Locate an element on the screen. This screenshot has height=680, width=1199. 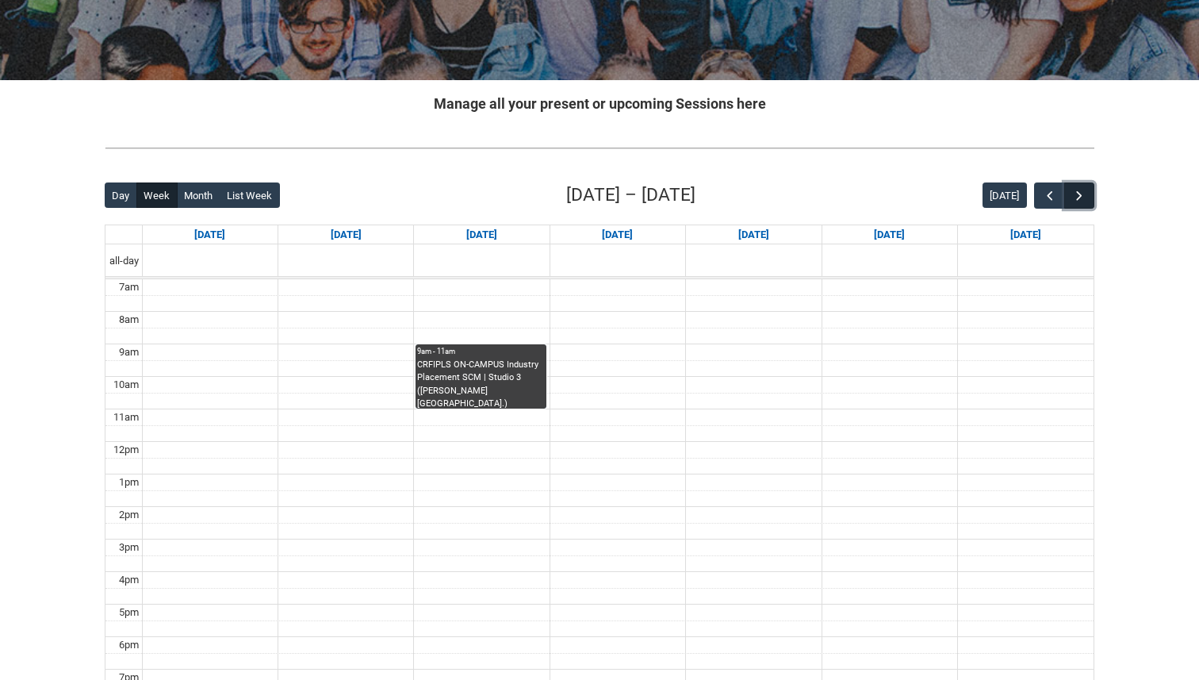
div: 5pm is located at coordinates (128, 612).